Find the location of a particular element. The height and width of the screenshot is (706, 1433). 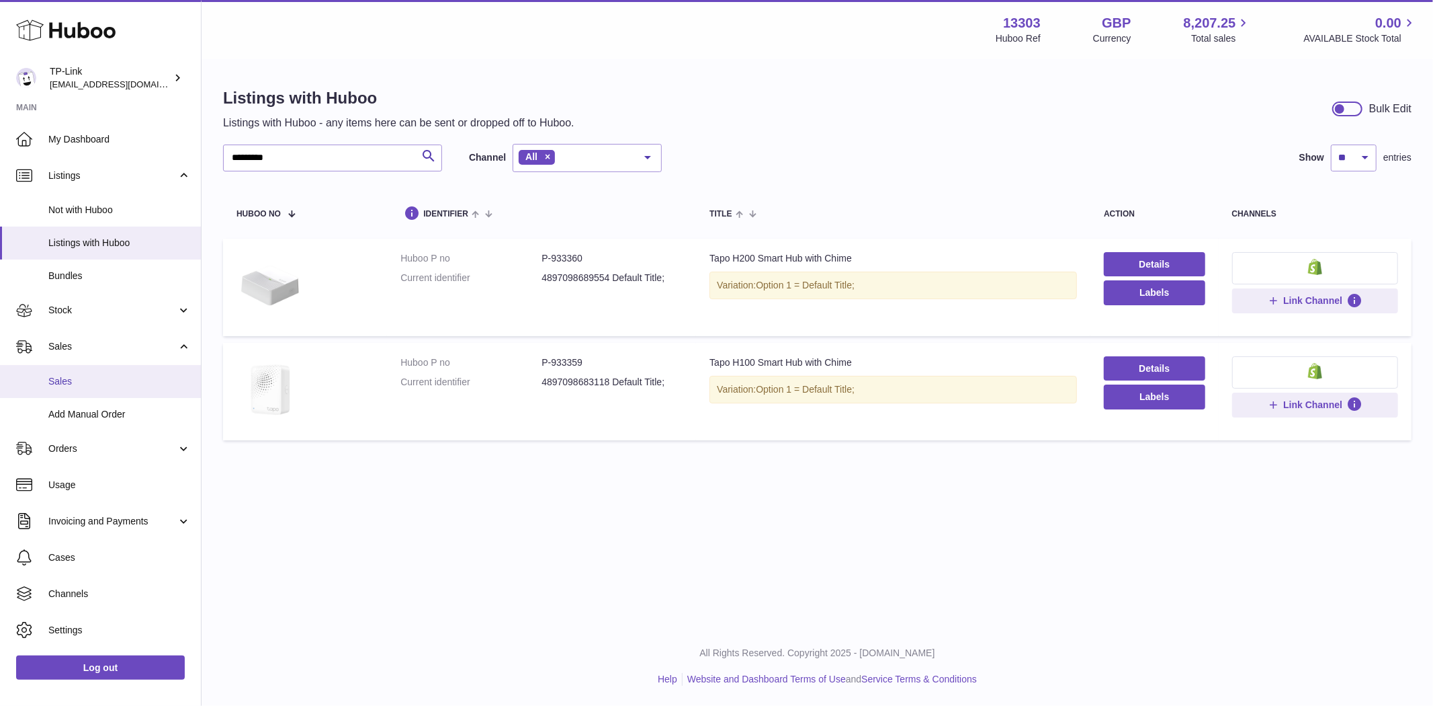

span: Stock is located at coordinates (112, 310).